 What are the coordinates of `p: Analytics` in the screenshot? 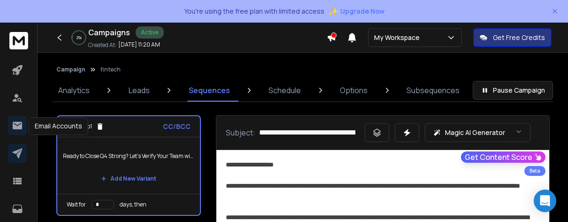 It's located at (74, 90).